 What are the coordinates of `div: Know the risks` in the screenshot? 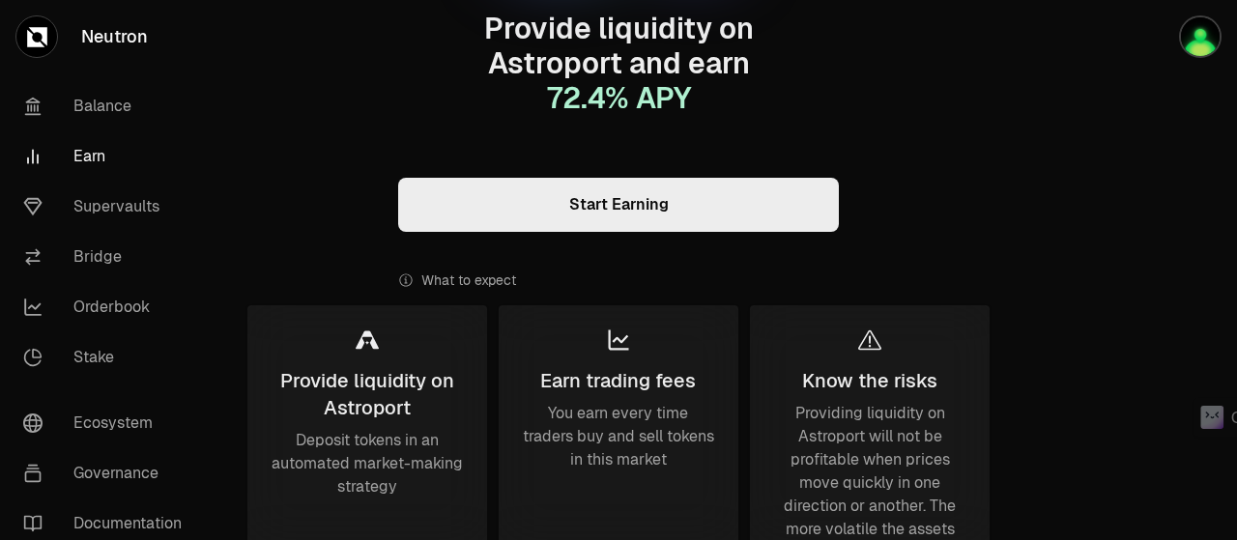 It's located at (870, 381).